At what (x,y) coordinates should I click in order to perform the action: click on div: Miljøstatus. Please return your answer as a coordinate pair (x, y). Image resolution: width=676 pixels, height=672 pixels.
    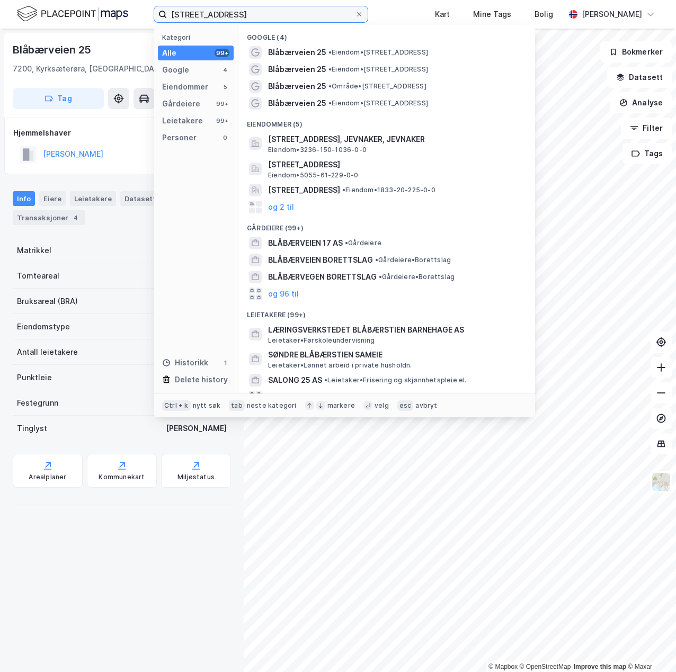
    Looking at the image, I should click on (196, 477).